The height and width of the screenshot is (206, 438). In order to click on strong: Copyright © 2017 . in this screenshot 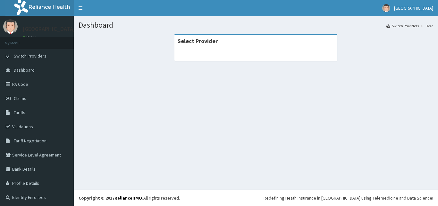, I will do `click(111, 198)`.